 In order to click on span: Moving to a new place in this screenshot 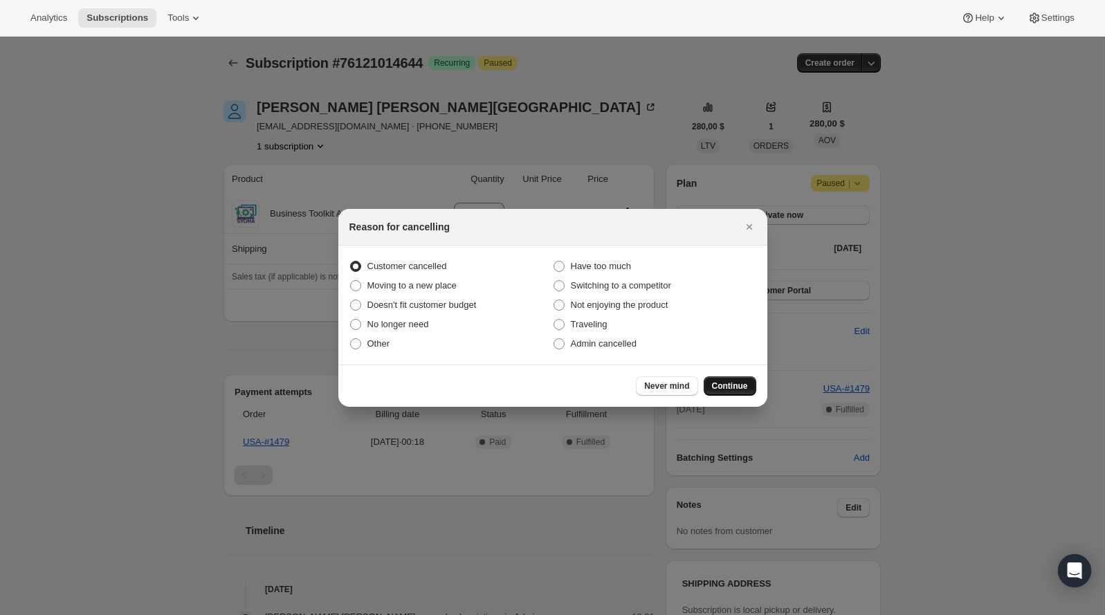, I will do `click(412, 285)`.